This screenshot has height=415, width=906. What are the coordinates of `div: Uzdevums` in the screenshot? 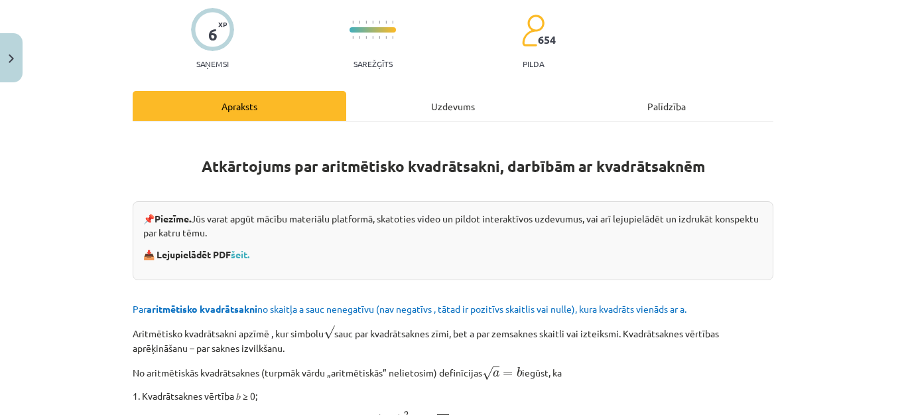 It's located at (453, 105).